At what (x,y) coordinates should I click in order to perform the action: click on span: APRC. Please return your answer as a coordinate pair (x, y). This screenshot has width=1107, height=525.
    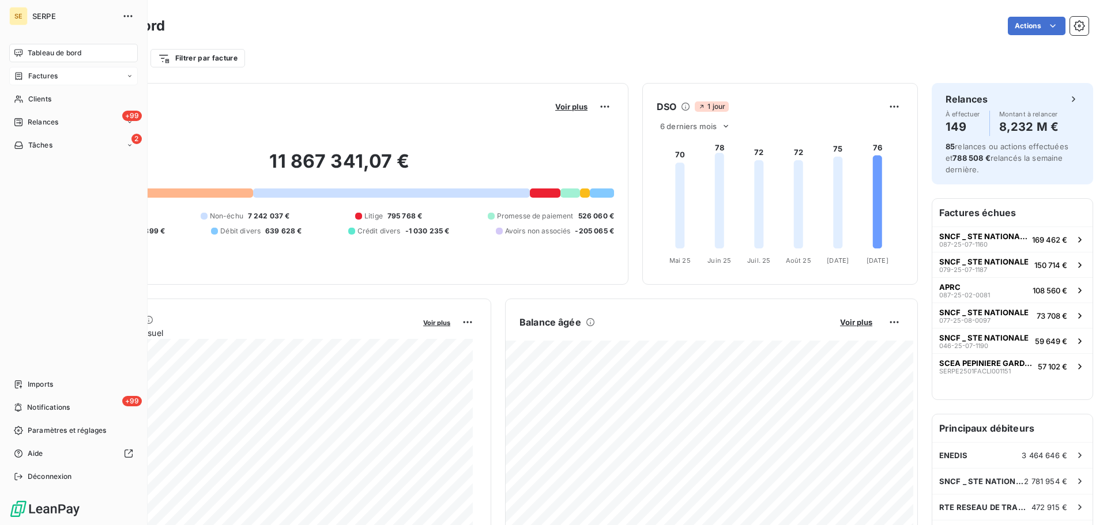
    Looking at the image, I should click on (949, 287).